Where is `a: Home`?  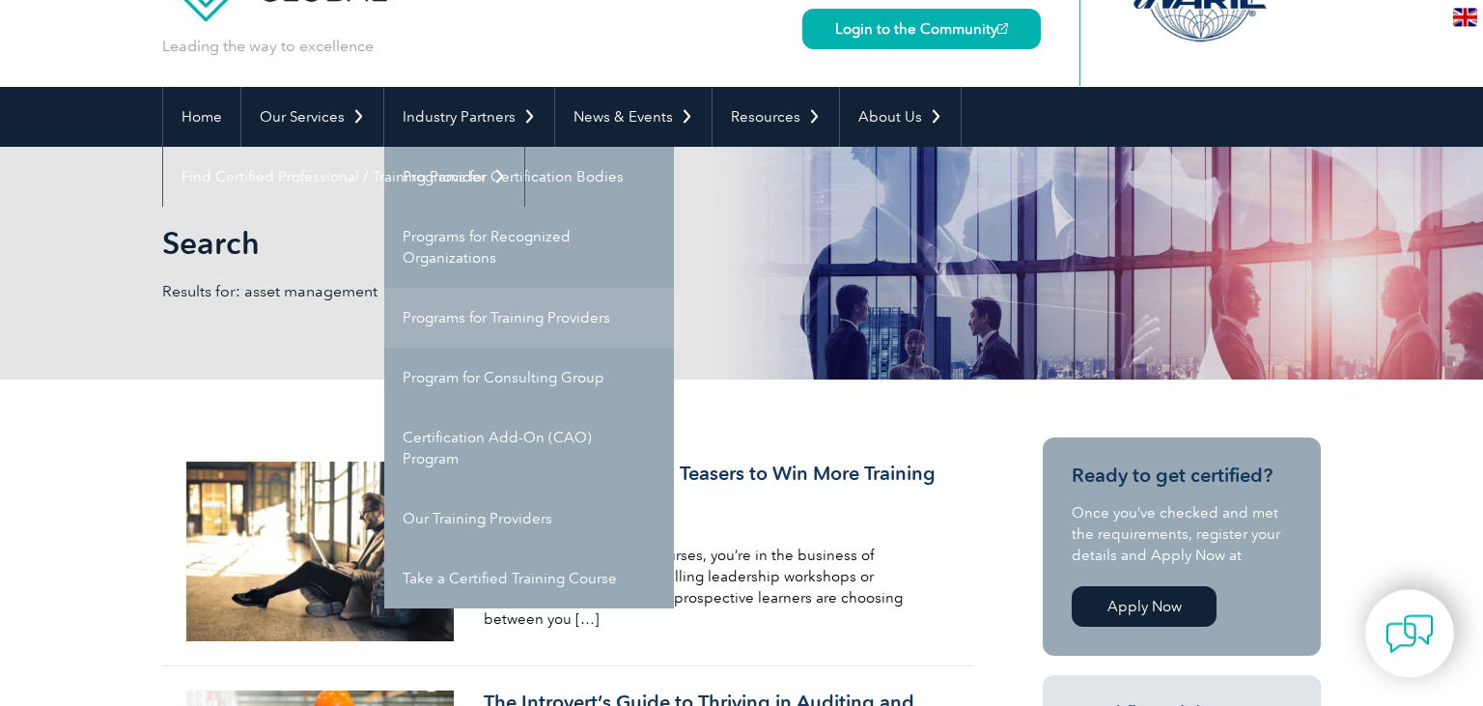 a: Home is located at coordinates (202, 117).